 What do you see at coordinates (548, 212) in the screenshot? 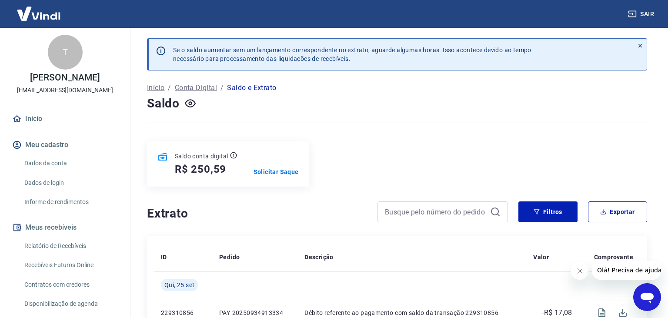
I see `button: Filtros` at bounding box center [548, 212].